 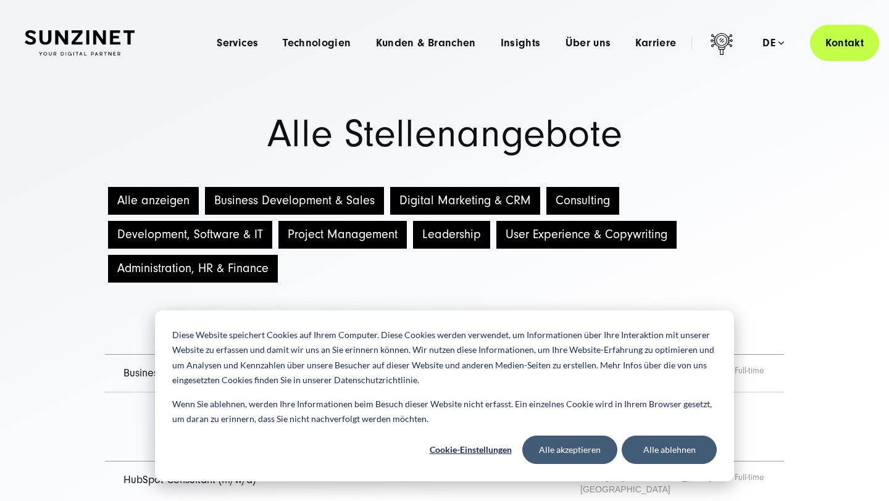 What do you see at coordinates (773, 43) in the screenshot?
I see `div: de` at bounding box center [773, 43].